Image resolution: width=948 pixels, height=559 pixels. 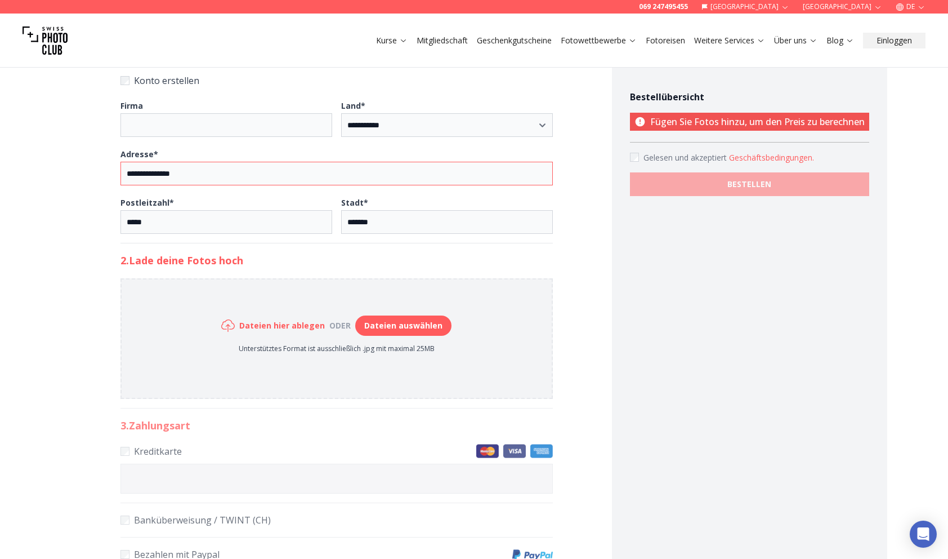 I want to click on p: Unterstütztes Format ist ausschließlich .jpg mit maximal 25MB, so click(x=336, y=349).